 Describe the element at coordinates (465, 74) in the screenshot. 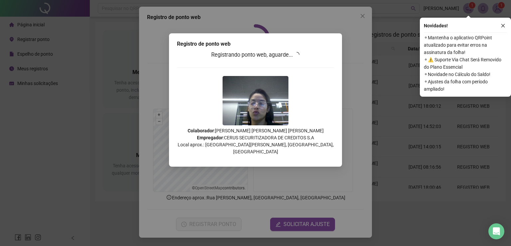

I see `span: ⚬ Novidade no Cálculo do Saldo!` at that location.